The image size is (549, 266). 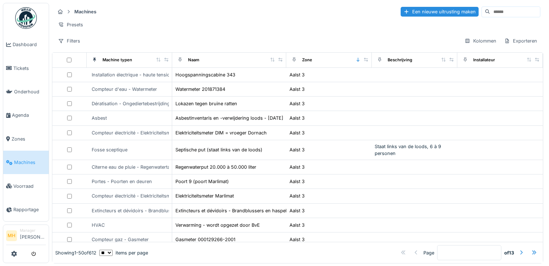 I want to click on div: Showing 1 - 50 of 612, so click(x=76, y=253).